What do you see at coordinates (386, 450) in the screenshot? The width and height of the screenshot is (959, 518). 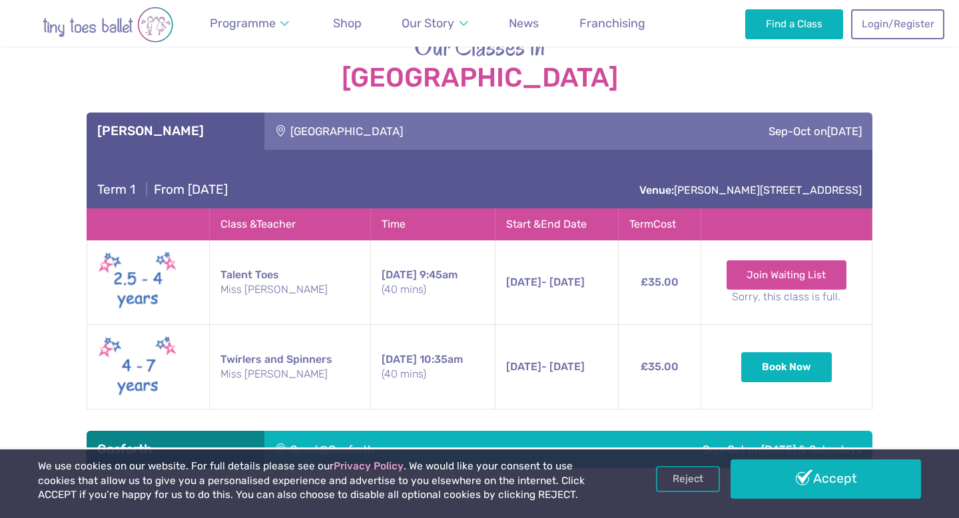 I see `div: Sport@Gosforth` at bounding box center [386, 450].